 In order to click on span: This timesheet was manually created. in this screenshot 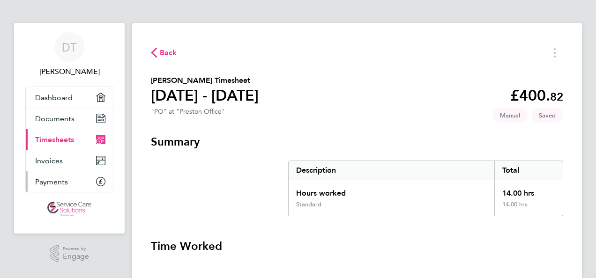, I will do `click(510, 115)`.